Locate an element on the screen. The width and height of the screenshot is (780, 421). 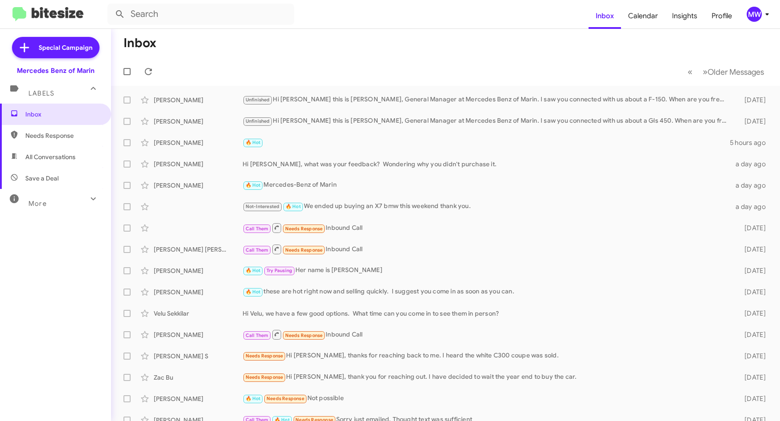
div: MW is located at coordinates (754, 14).